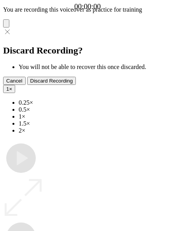 This screenshot has width=175, height=231. What do you see at coordinates (7, 89) in the screenshot?
I see `span: 1` at bounding box center [7, 89].